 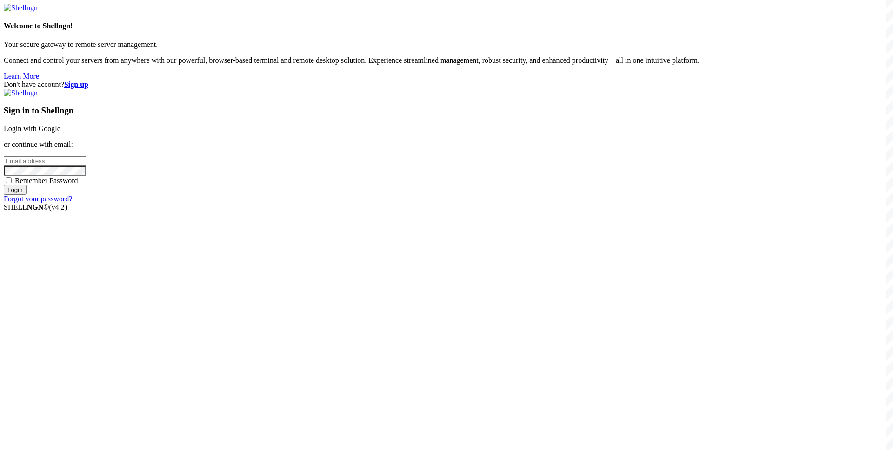 I want to click on p: Your secure gateway to remote server management., so click(x=446, y=45).